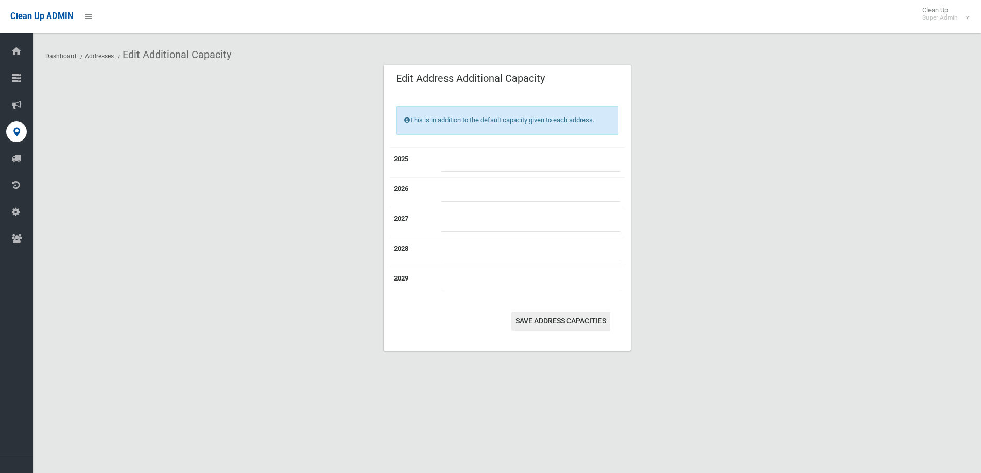  What do you see at coordinates (99, 56) in the screenshot?
I see `a: Addresses` at bounding box center [99, 56].